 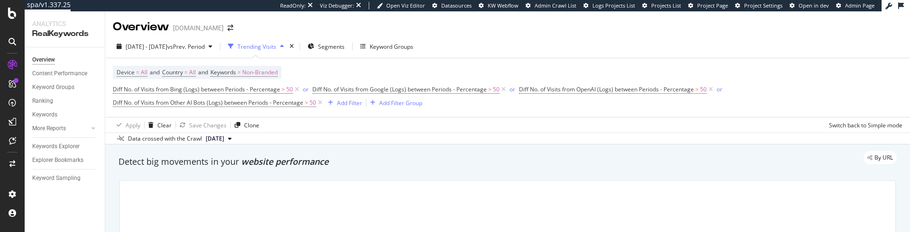 I want to click on button: Segments, so click(x=326, y=46).